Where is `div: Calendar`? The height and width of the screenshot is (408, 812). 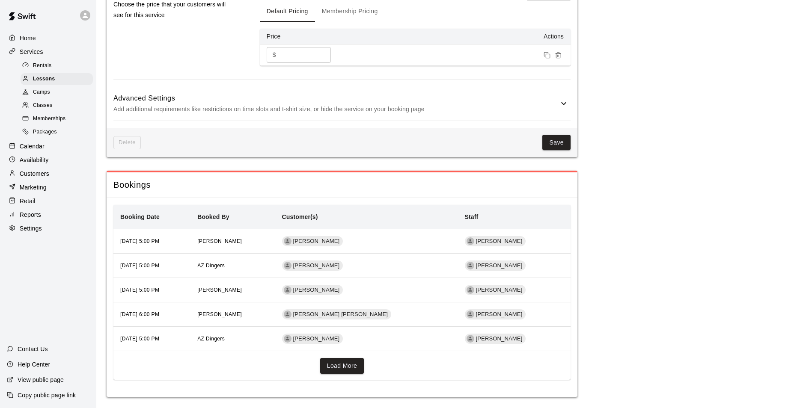
div: Calendar is located at coordinates (48, 146).